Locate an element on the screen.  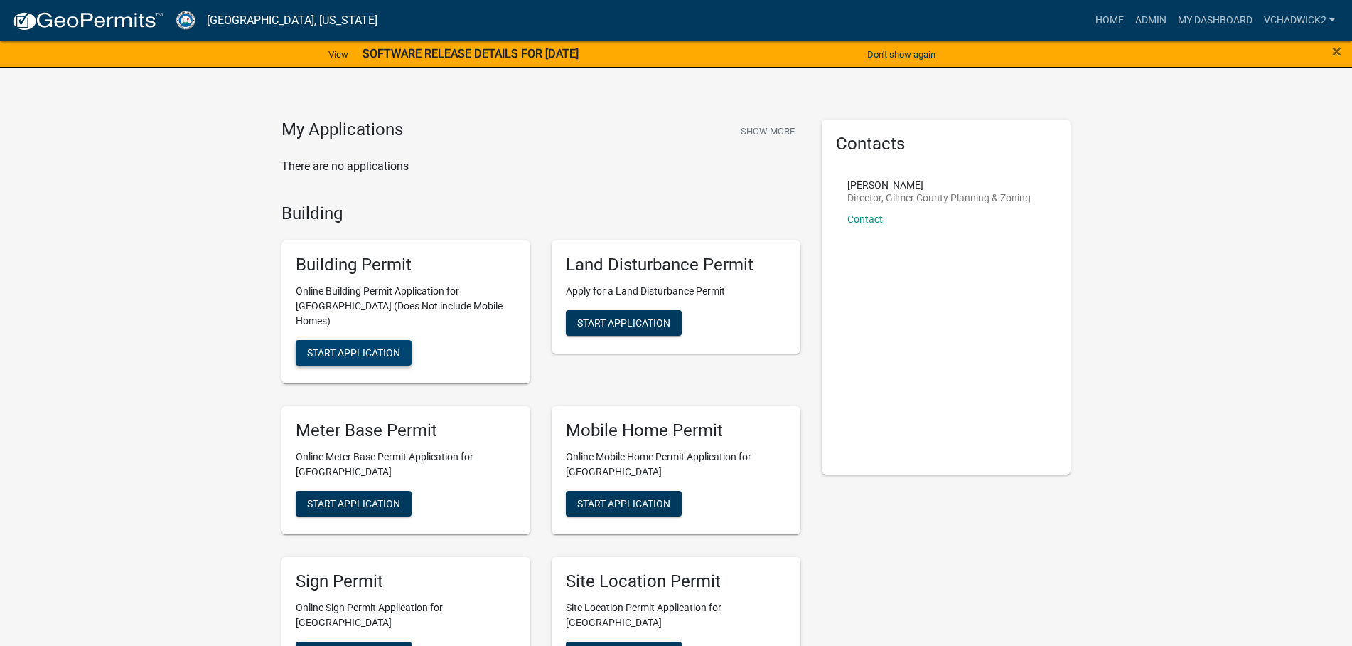
h5: Meter Base Permit is located at coordinates (406, 430).